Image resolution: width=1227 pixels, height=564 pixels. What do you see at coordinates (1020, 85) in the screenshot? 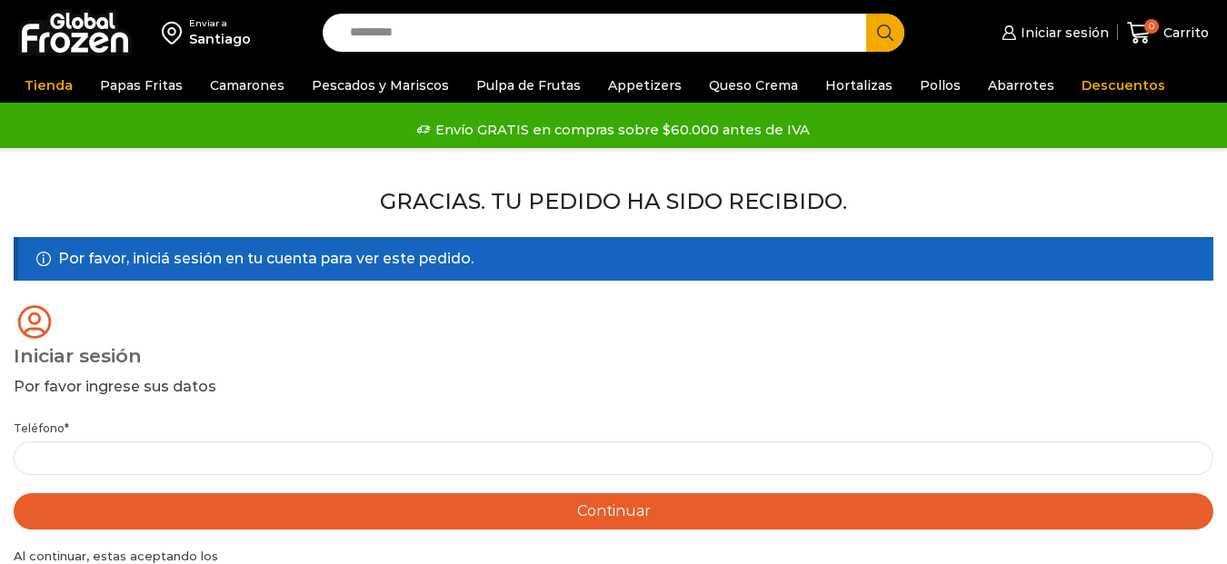
I see `a: Abarrotes` at bounding box center [1020, 85].